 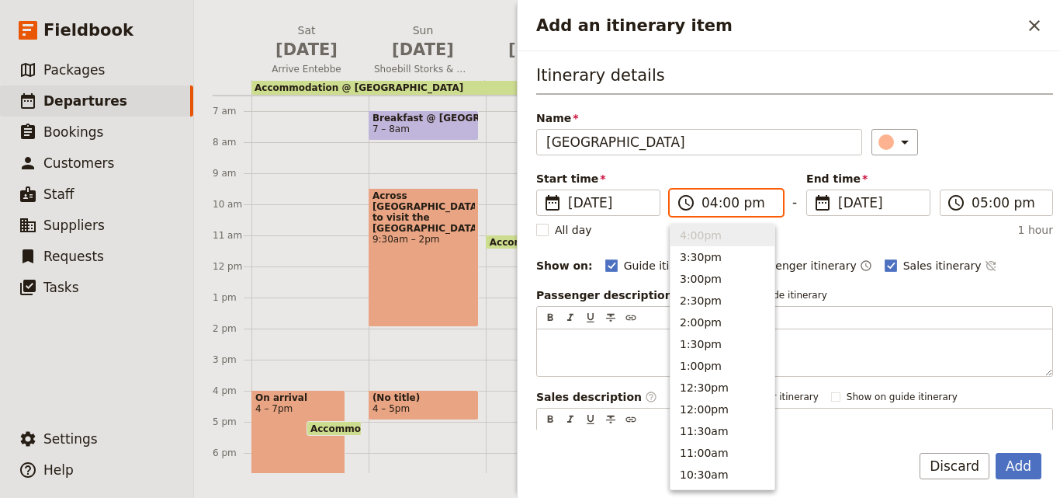 What do you see at coordinates (391, 408) in the screenshot?
I see `span: 4 – 5pm` at bounding box center [391, 408].